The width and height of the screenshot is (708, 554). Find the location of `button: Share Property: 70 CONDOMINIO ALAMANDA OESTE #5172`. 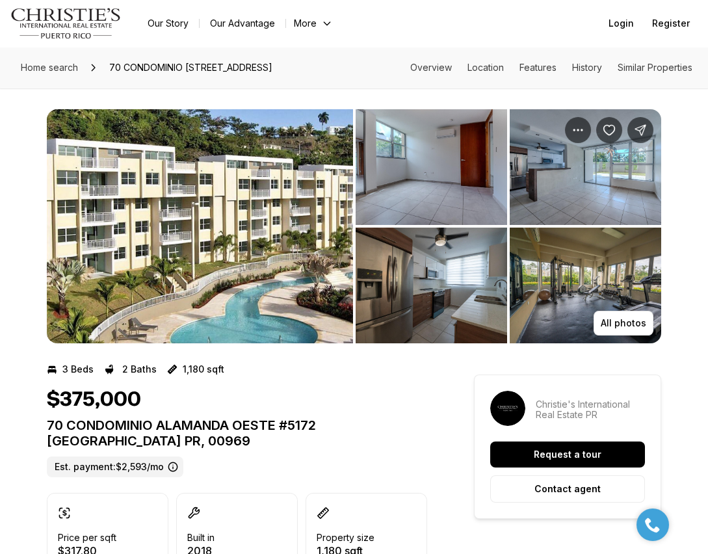

button: Share Property: 70 CONDOMINIO ALAMANDA OESTE #5172 is located at coordinates (640, 130).